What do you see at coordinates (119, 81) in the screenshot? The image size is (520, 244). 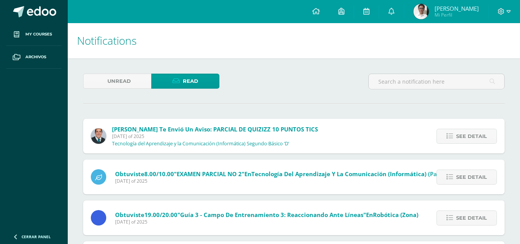 I see `span: Unread` at bounding box center [119, 81].